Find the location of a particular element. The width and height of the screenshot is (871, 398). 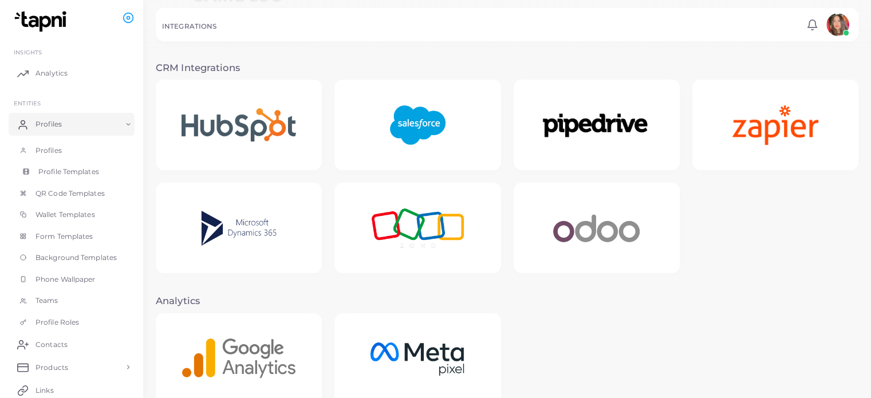

a: Contacts is located at coordinates (72, 344).